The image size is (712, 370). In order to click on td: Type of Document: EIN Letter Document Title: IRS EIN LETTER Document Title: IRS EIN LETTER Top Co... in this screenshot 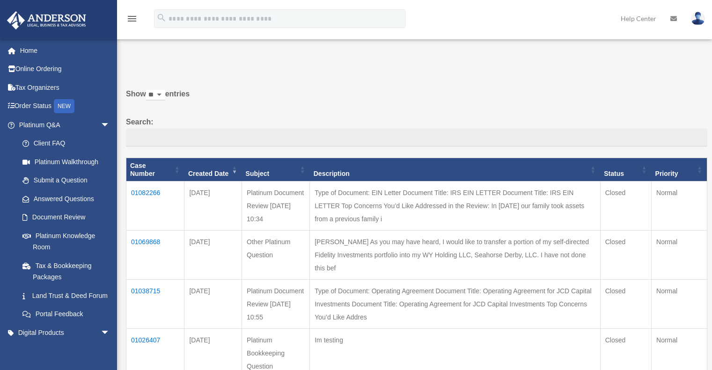, I will do `click(455, 206)`.